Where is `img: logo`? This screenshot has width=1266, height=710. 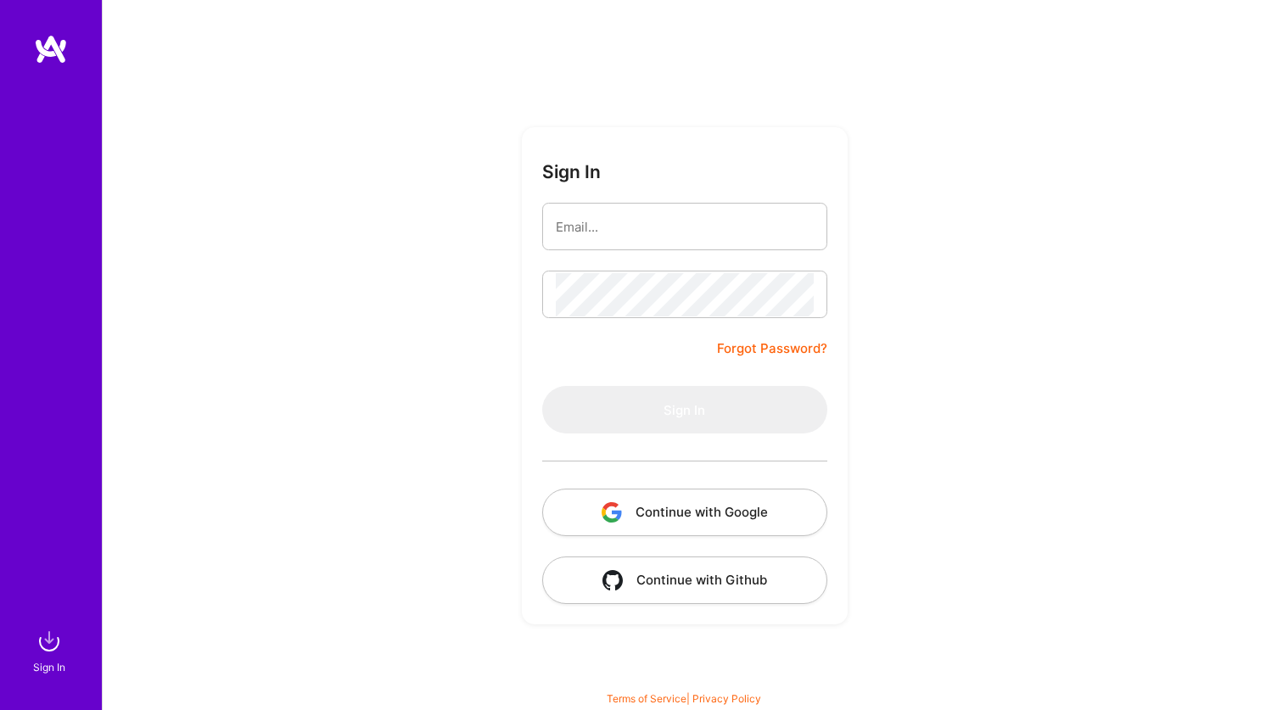 img: logo is located at coordinates (51, 49).